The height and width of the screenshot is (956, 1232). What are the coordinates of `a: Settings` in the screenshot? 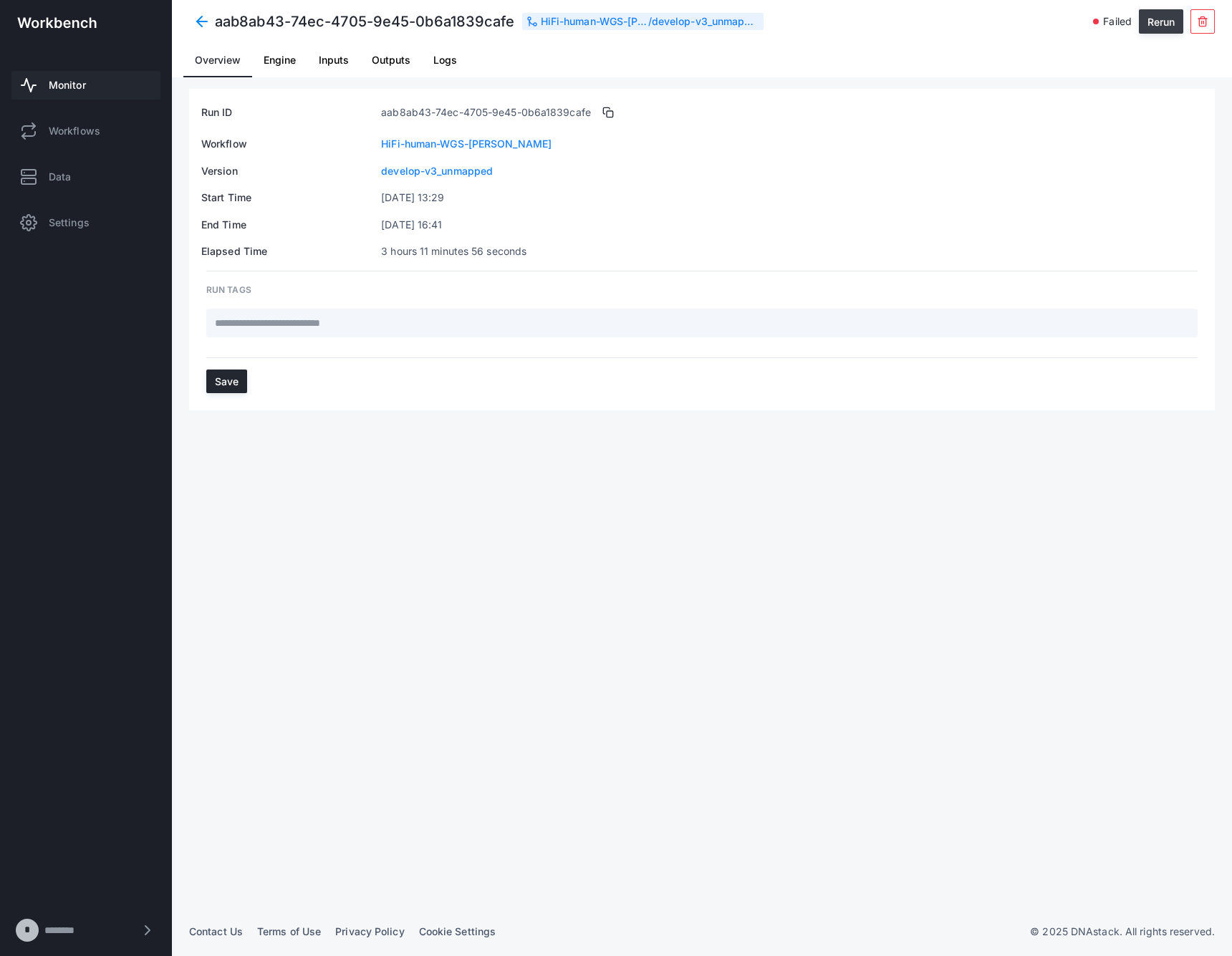 It's located at (86, 222).